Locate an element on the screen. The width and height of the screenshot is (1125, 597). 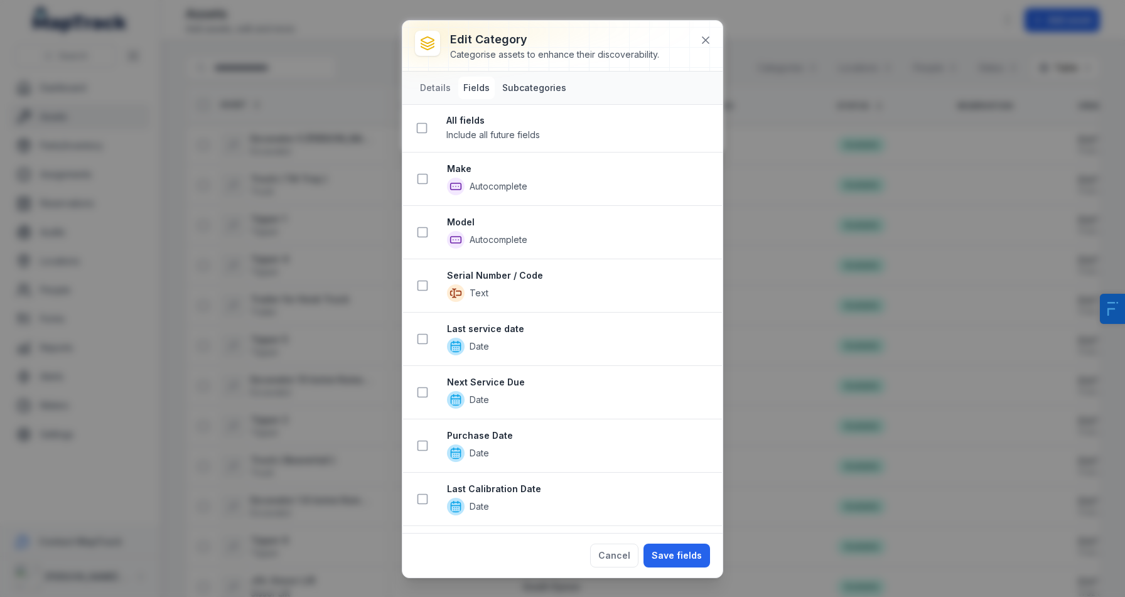
strong: Serial Number / Code is located at coordinates (579, 276).